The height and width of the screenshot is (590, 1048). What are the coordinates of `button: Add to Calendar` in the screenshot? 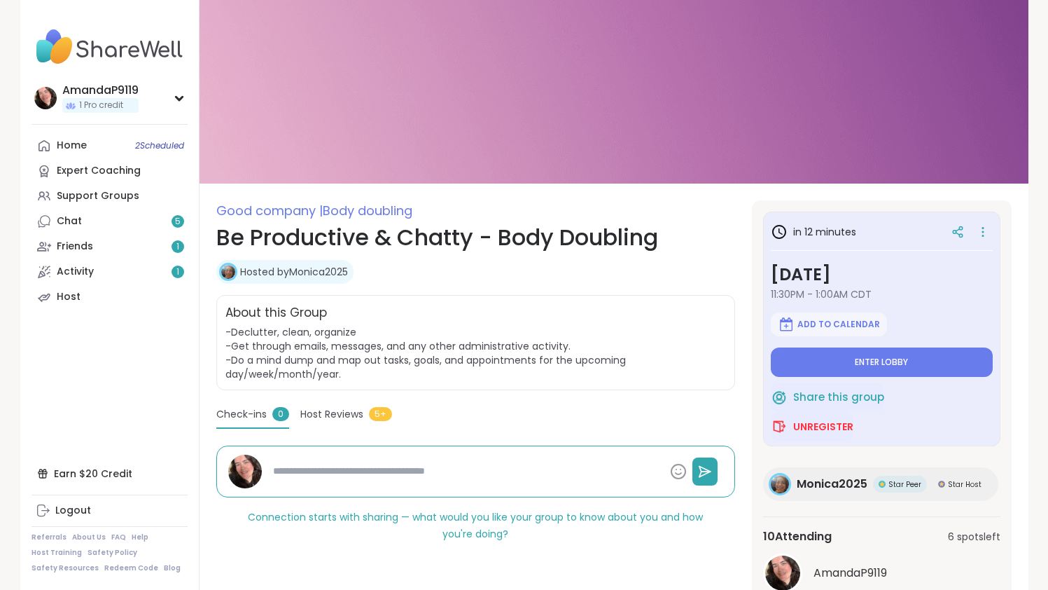 It's located at (829, 324).